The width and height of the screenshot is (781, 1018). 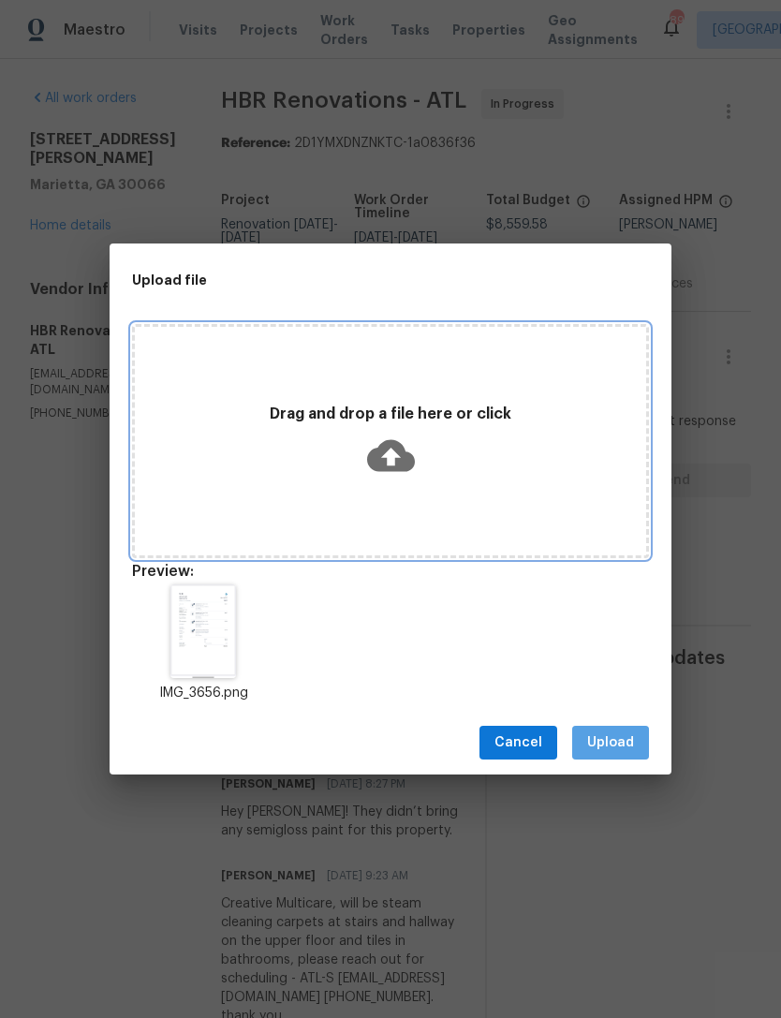 What do you see at coordinates (203, 693) in the screenshot?
I see `p: IMG_3656.png` at bounding box center [203, 693].